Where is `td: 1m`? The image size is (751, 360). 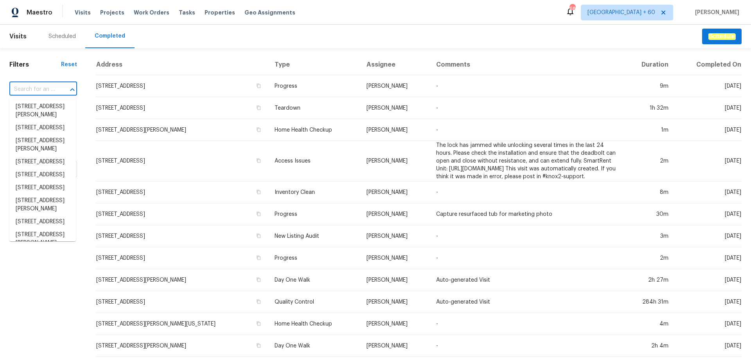 td: 1m is located at coordinates (649, 130).